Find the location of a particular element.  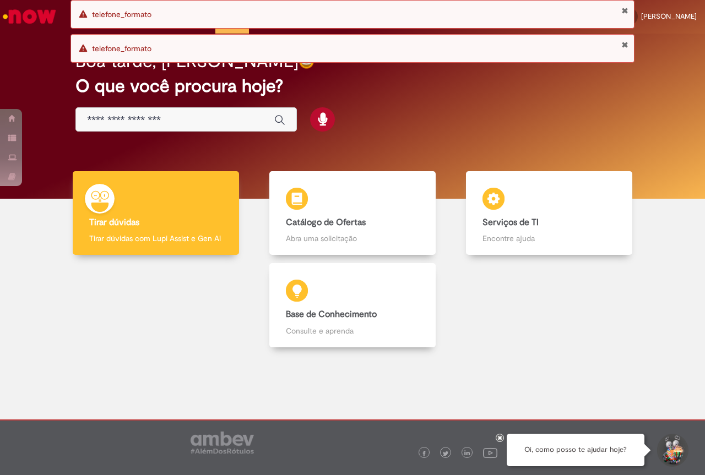

button: Iniciar Conversa de Suporte is located at coordinates (672, 450).